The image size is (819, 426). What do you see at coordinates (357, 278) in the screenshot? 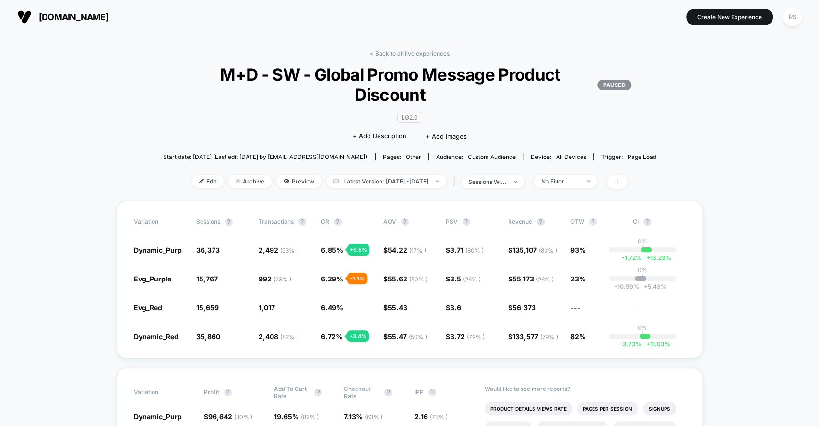
I see `div: - 3.1 %` at bounding box center [357, 278].